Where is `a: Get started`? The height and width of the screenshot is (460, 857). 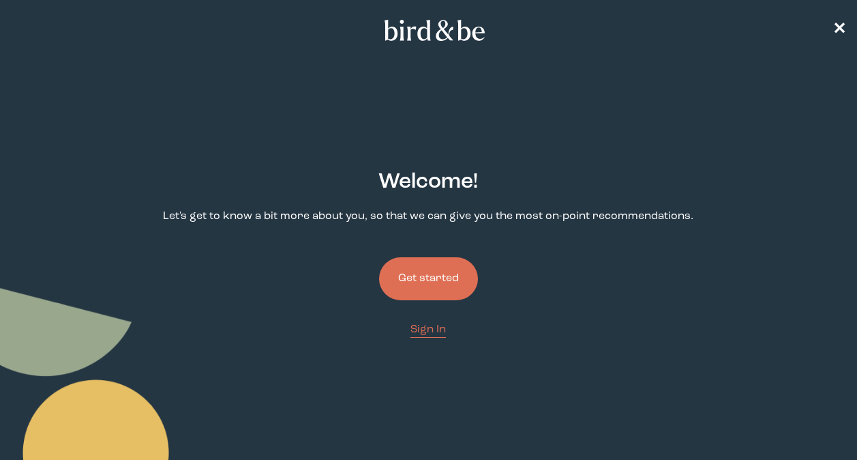 a: Get started is located at coordinates (428, 278).